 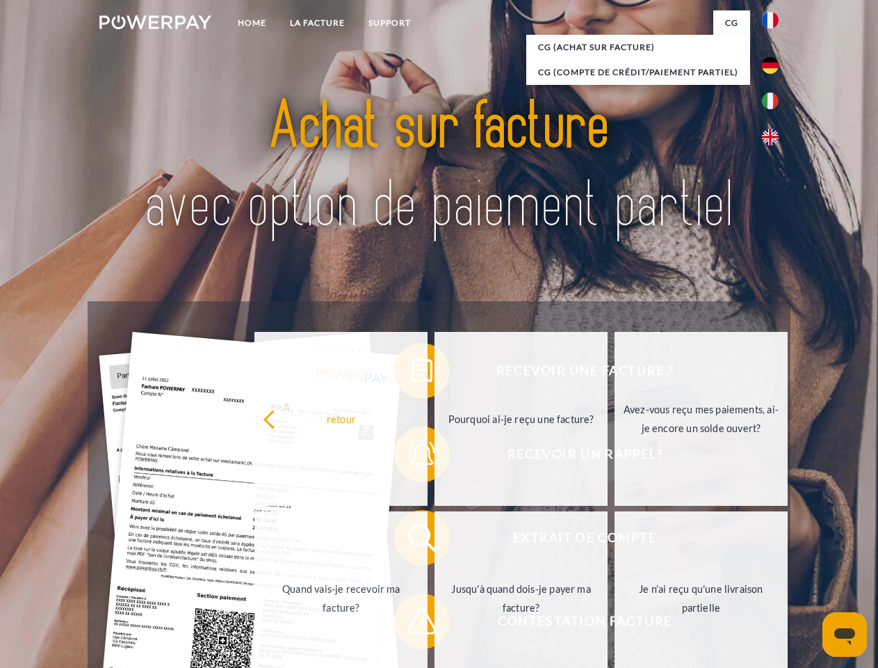 What do you see at coordinates (732, 23) in the screenshot?
I see `a: CG` at bounding box center [732, 23].